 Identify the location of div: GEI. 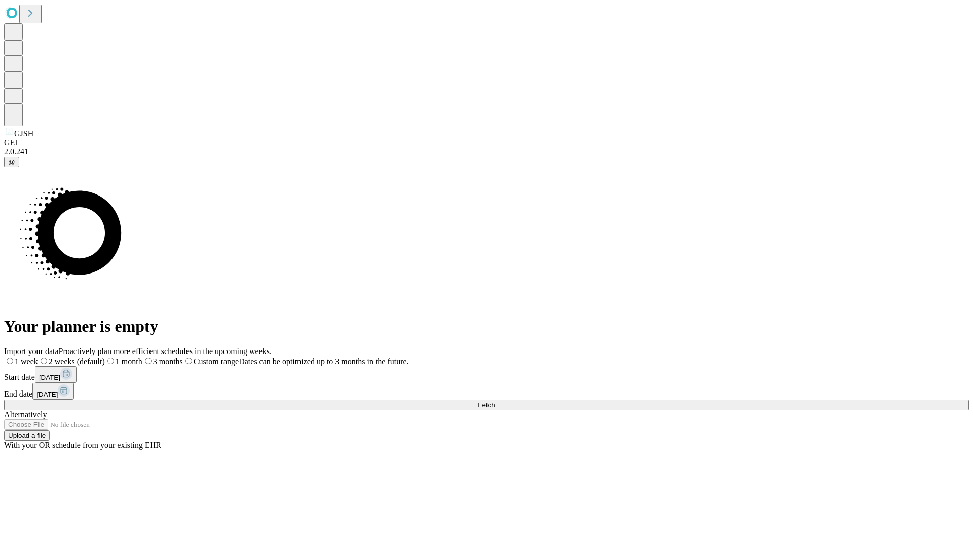
(486, 143).